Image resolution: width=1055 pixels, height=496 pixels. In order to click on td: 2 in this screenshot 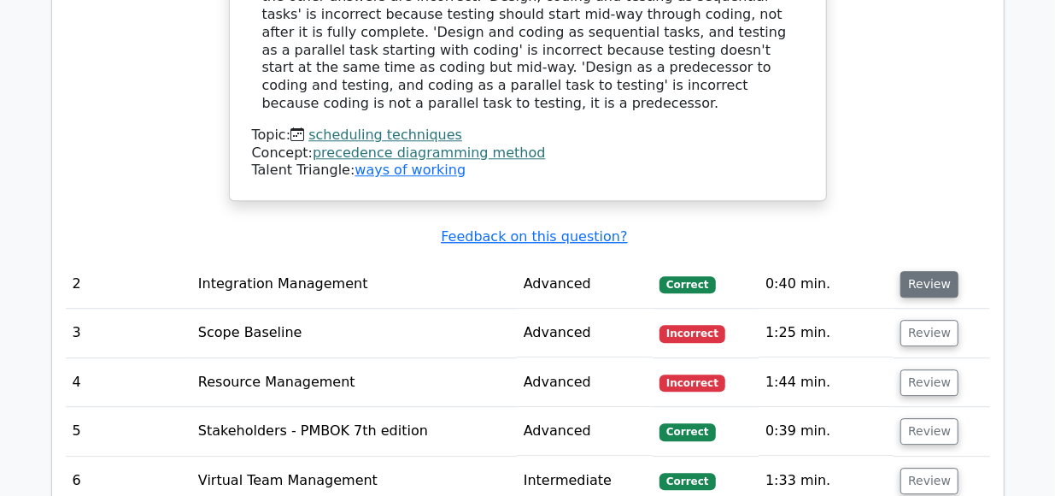, I will do `click(128, 284)`.